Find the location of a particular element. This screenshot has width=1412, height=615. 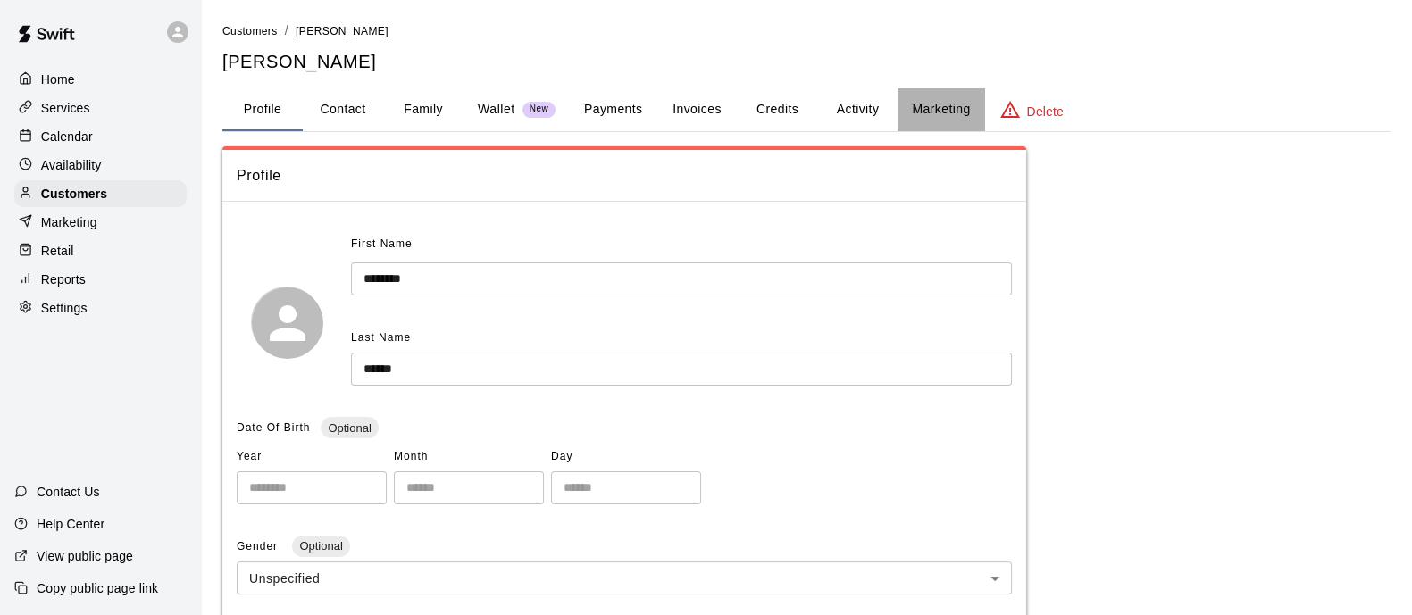

span: Date Of Birth is located at coordinates (273, 428).